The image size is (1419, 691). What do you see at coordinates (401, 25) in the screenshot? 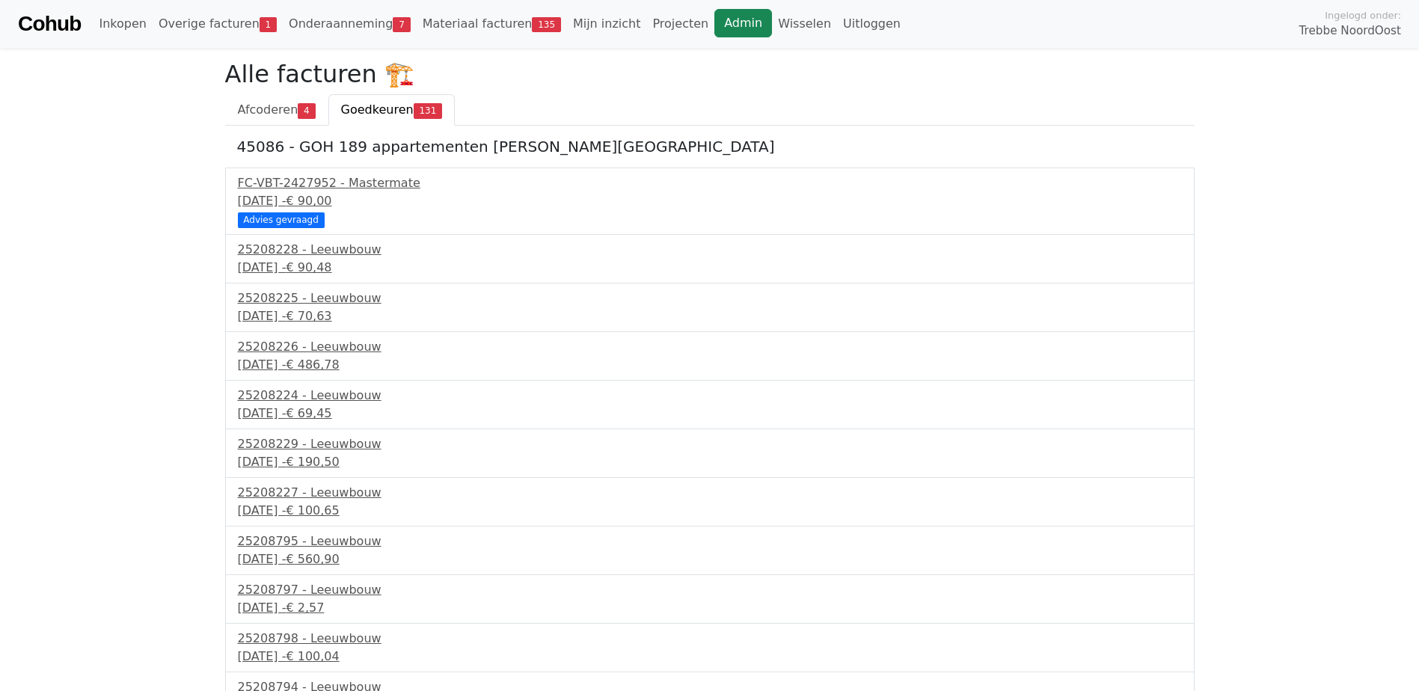
I see `span: 7` at bounding box center [401, 25].